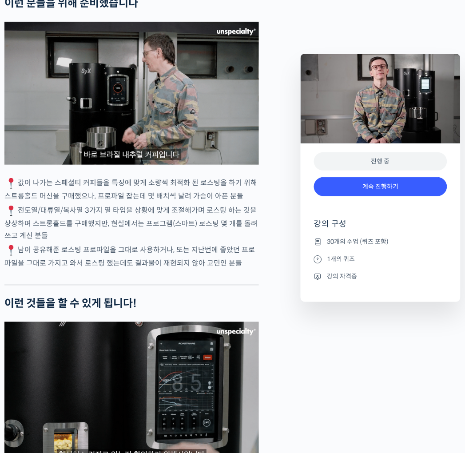 This screenshot has height=453, width=465. What do you see at coordinates (381, 259) in the screenshot?
I see `li: 1개의 퀴즈` at bounding box center [381, 259].